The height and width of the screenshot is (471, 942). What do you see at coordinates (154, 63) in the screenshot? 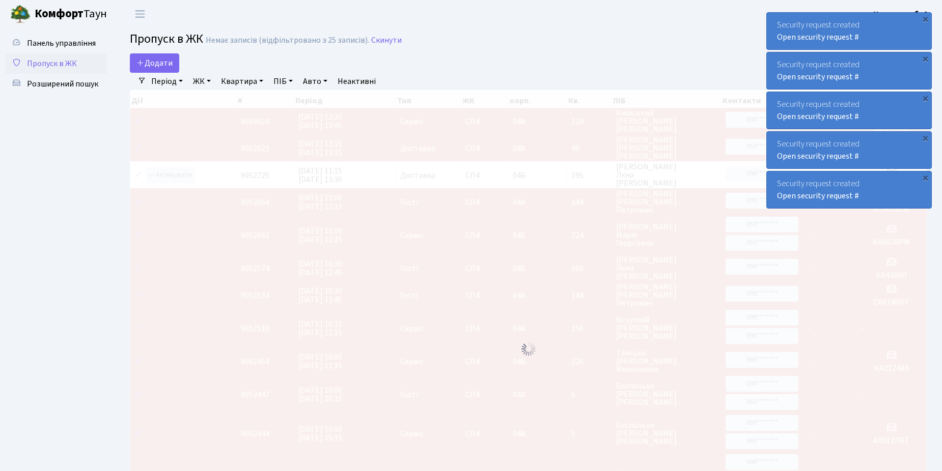
I see `a: Додати` at bounding box center [154, 63].